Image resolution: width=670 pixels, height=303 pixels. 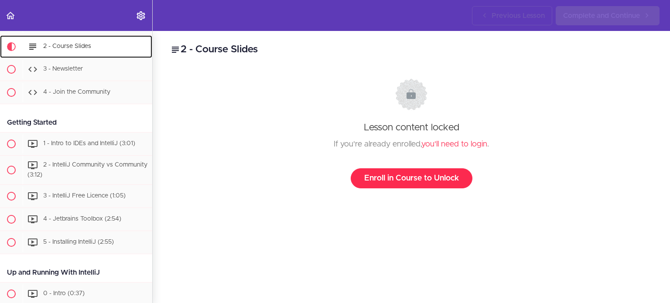 What do you see at coordinates (87, 170) in the screenshot?
I see `span: 2 - IntelliJ Community vs Community (3:12)` at bounding box center [87, 170].